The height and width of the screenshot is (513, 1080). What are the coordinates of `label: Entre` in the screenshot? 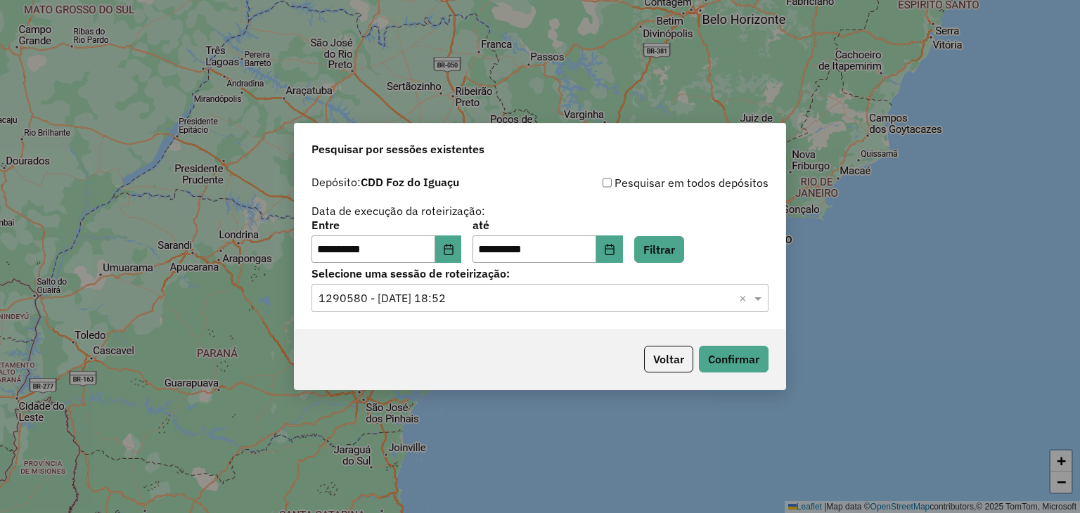 It's located at (386, 225).